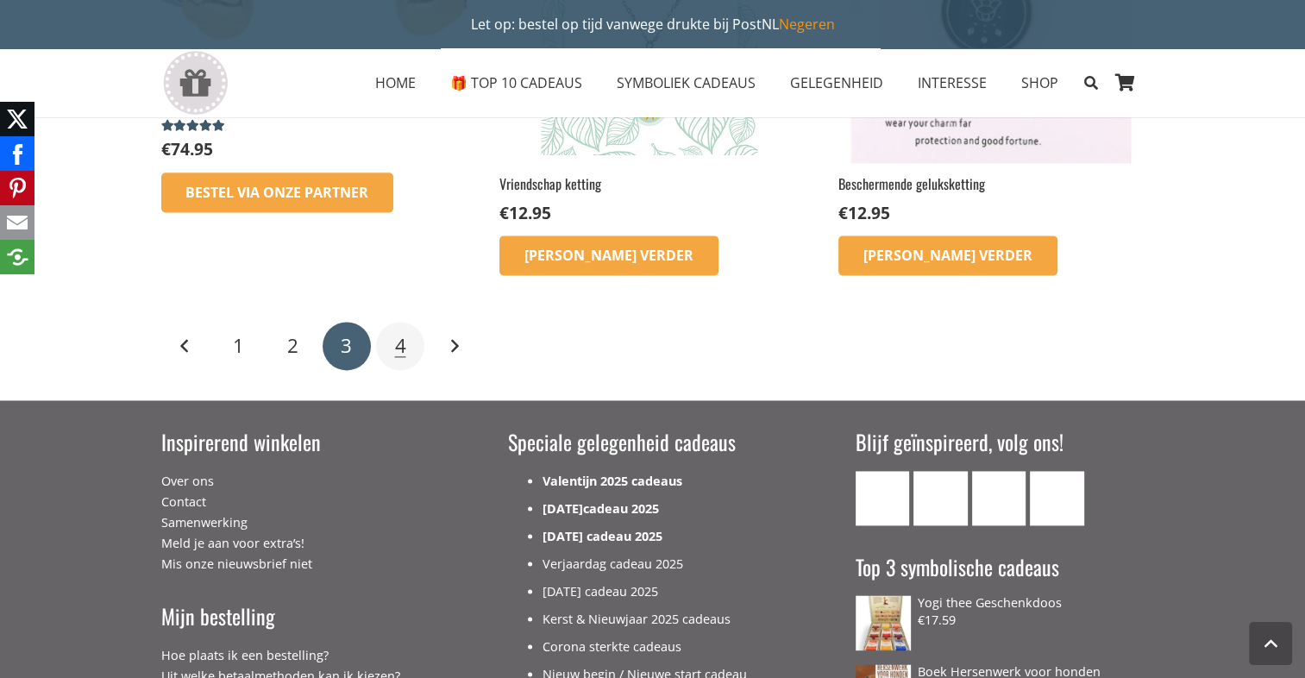  Describe the element at coordinates (1039, 83) in the screenshot. I see `a: SHOPSHOP Menu` at that location.